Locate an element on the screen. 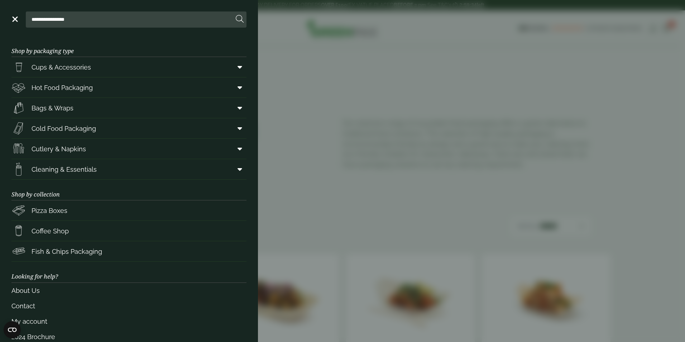  h3: Shop by collection is located at coordinates (129, 190).